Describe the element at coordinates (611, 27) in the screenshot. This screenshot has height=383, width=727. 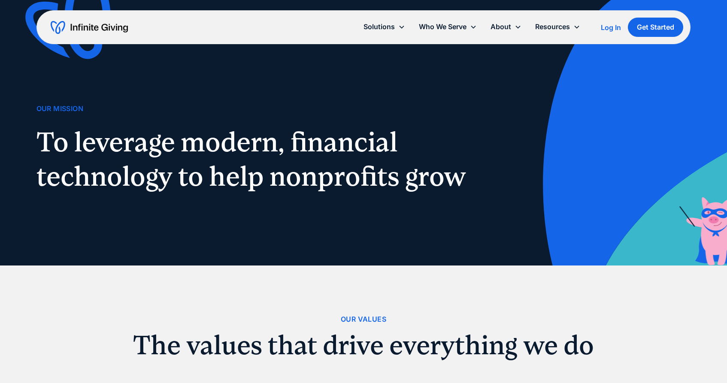
I see `a: Log In` at that location.